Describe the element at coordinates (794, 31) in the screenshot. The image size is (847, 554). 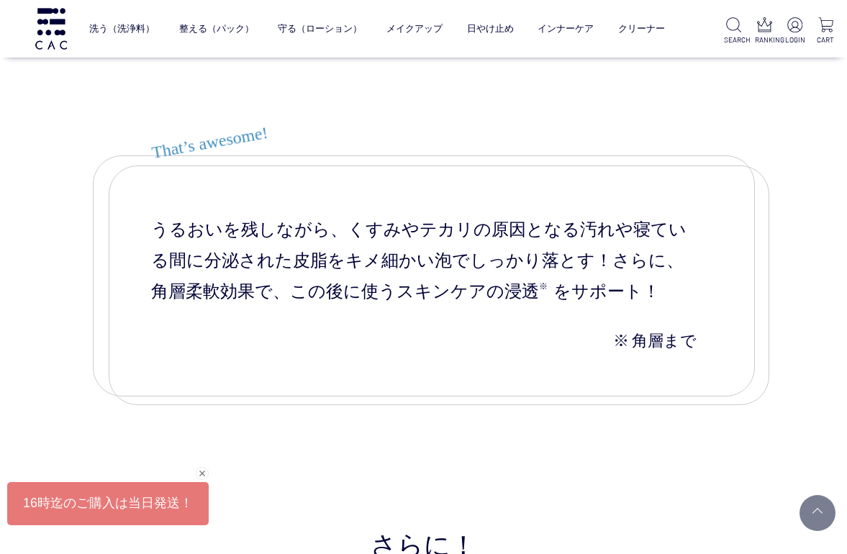
I see `a: LOGIN` at that location.